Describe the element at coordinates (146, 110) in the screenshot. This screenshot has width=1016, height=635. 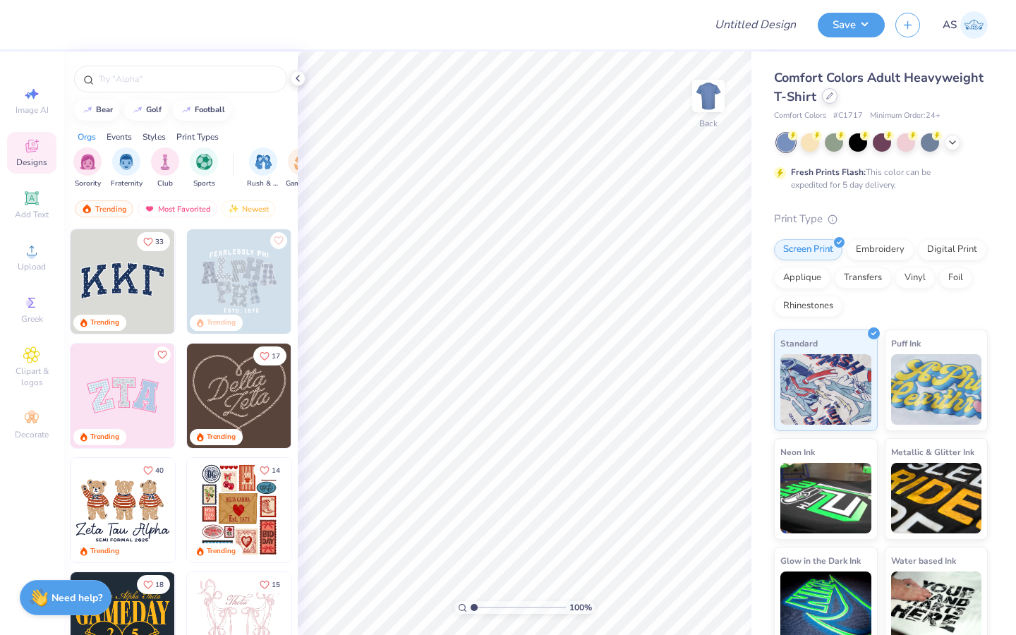
I see `button: golf` at that location.